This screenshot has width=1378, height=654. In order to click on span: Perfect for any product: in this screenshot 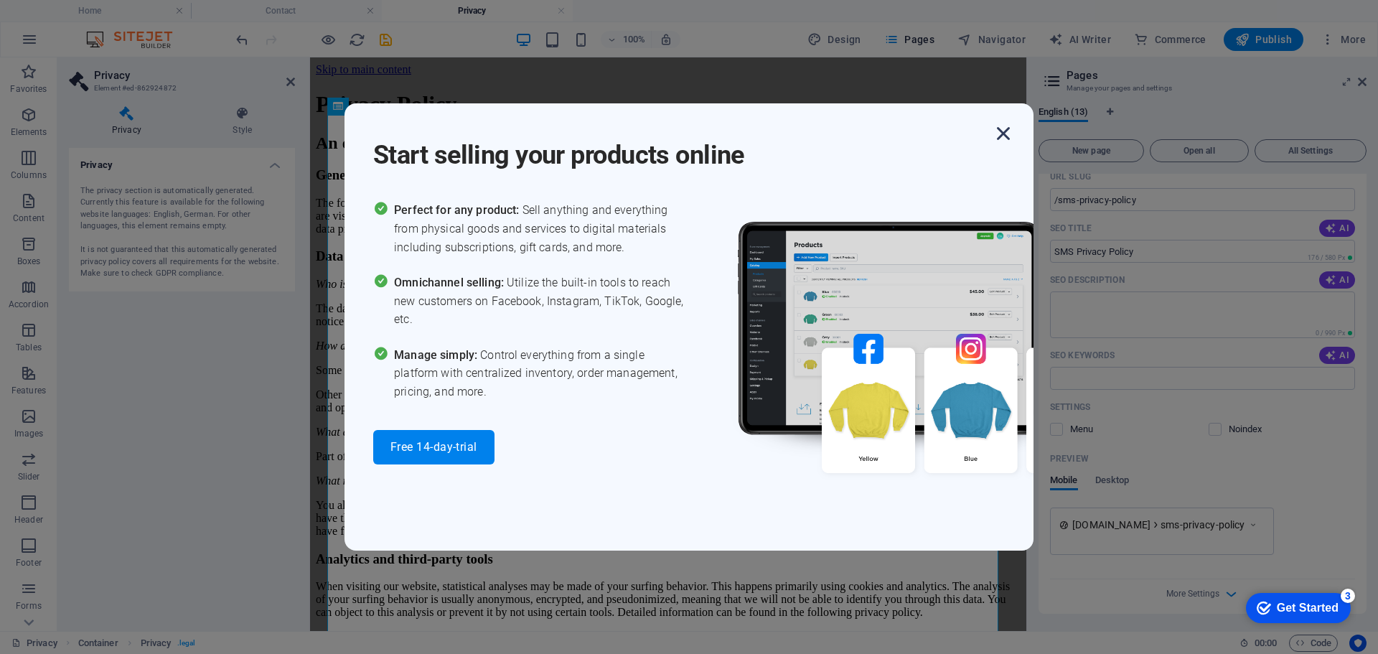, I will do `click(458, 210)`.